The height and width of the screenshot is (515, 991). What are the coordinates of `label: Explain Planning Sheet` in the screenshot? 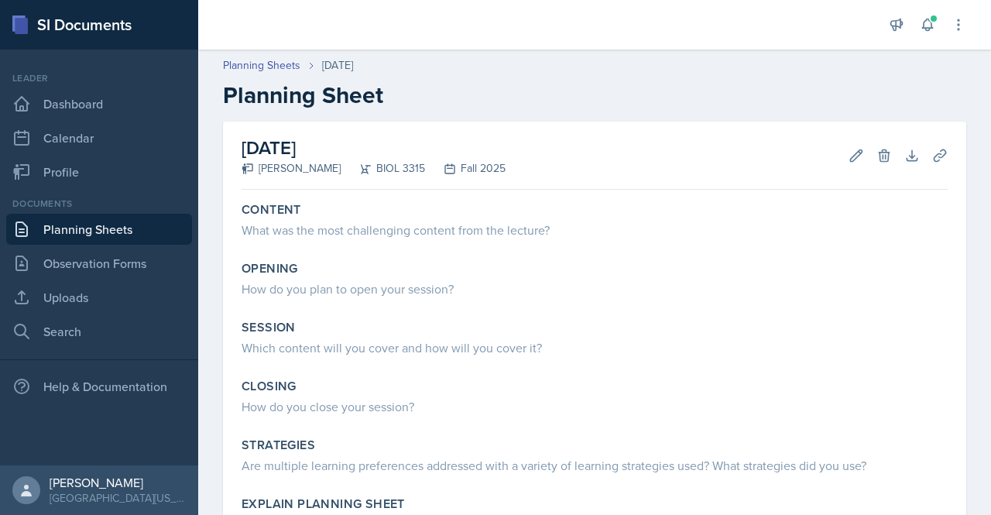 It's located at (323, 504).